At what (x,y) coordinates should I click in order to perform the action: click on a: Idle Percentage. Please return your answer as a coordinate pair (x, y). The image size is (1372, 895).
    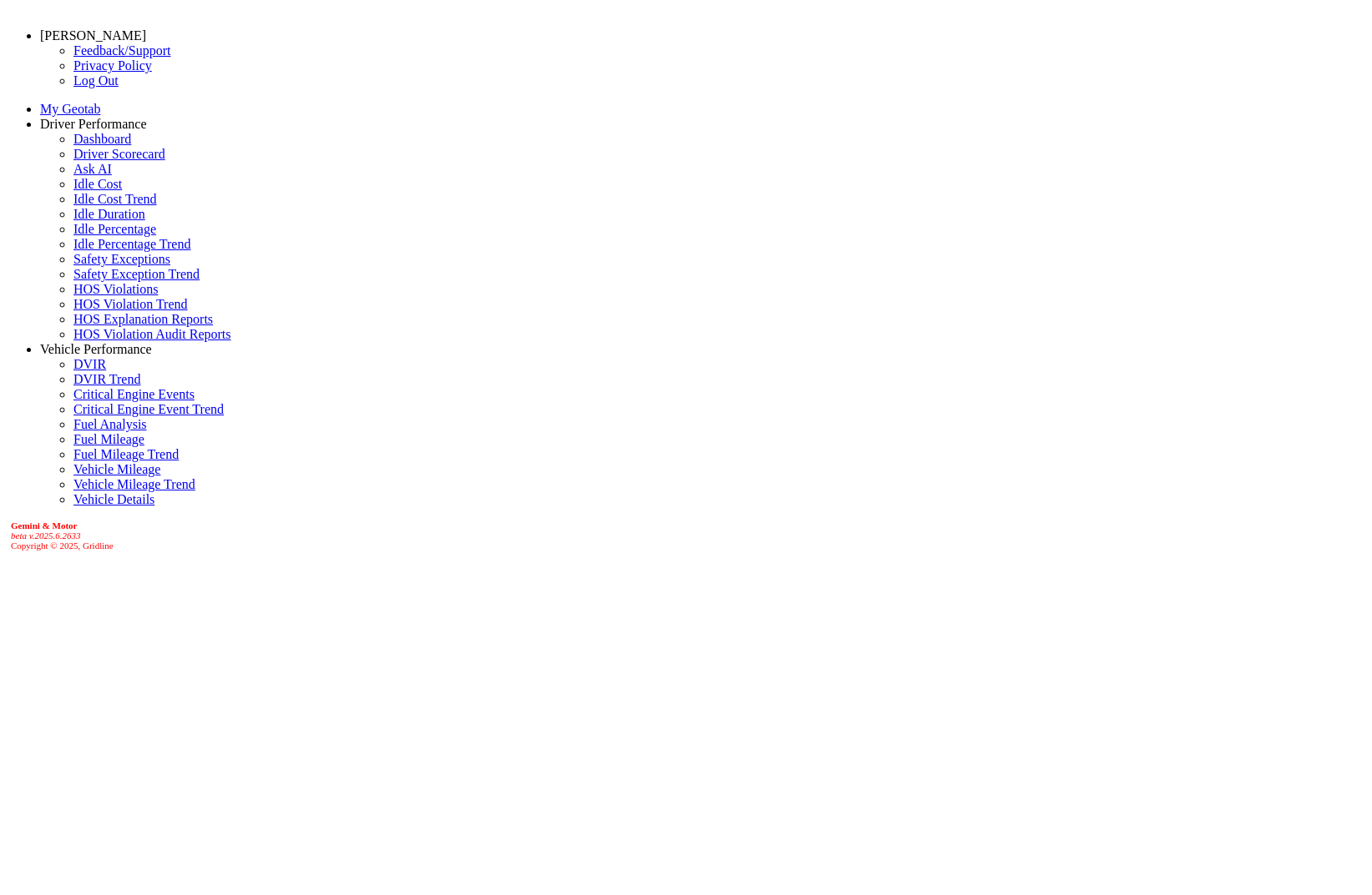
    Looking at the image, I should click on (115, 229).